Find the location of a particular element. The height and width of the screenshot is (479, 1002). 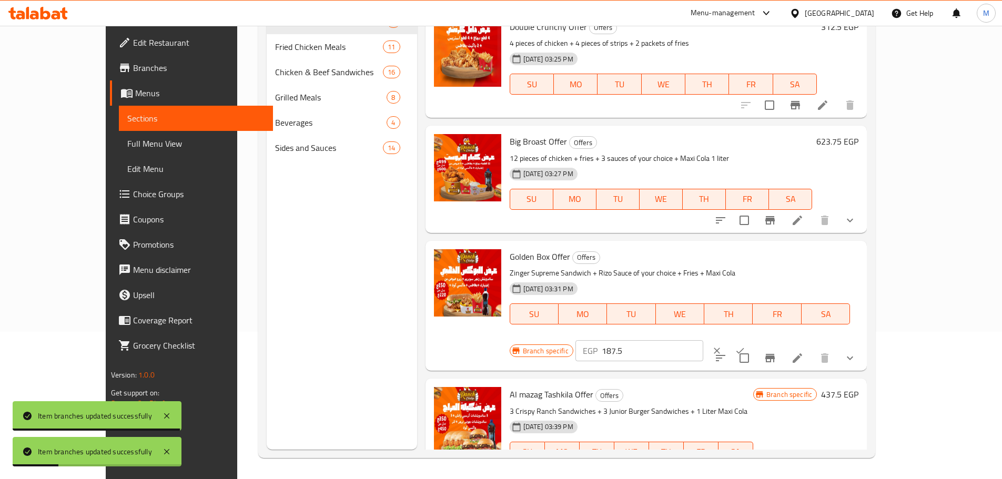

span: Sides and Sauces is located at coordinates (329, 148).